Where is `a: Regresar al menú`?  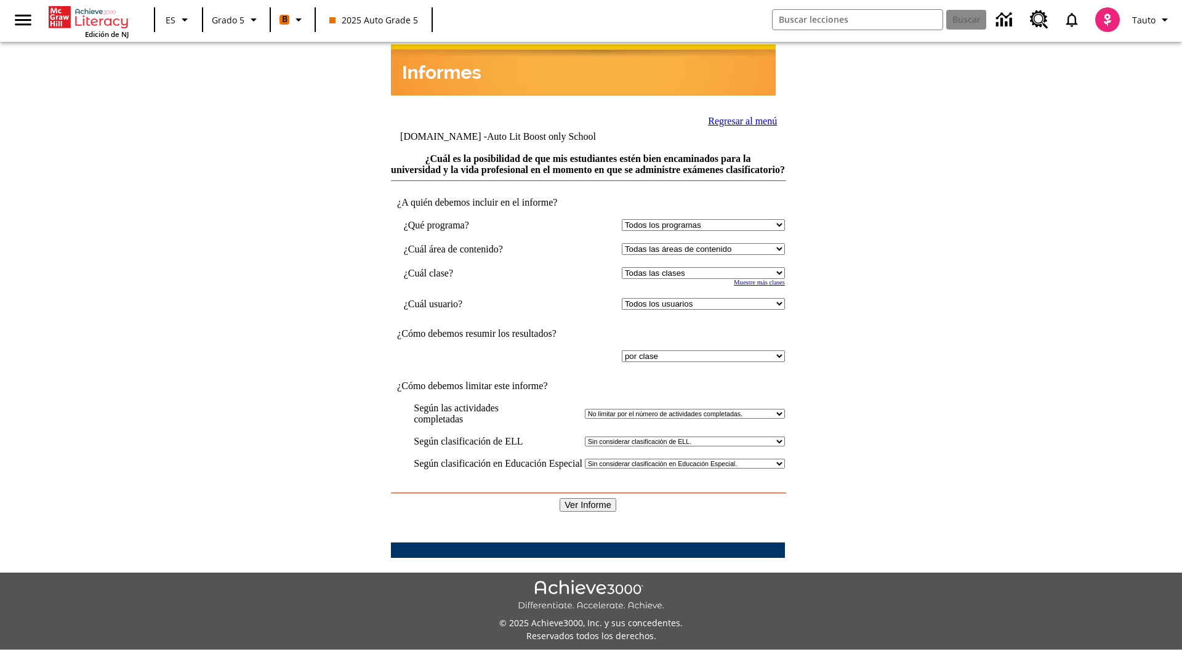
a: Regresar al menú is located at coordinates (743, 121).